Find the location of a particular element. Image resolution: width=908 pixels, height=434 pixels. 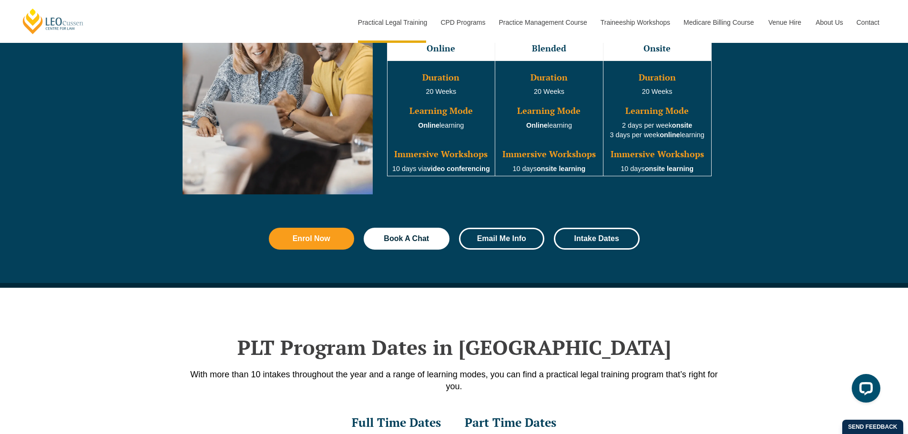

strong: video conferencing is located at coordinates (459, 169).